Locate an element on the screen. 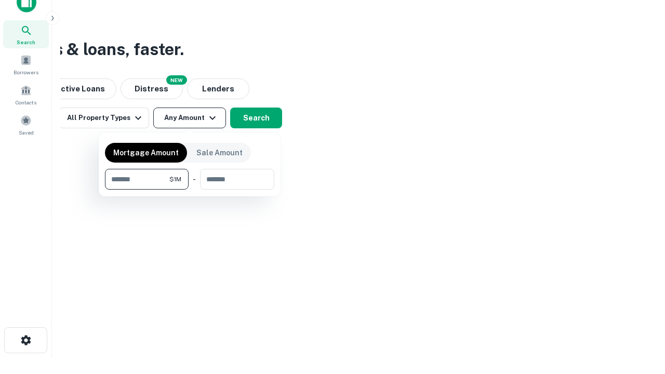  p: Mortgage Amount is located at coordinates (146, 153).